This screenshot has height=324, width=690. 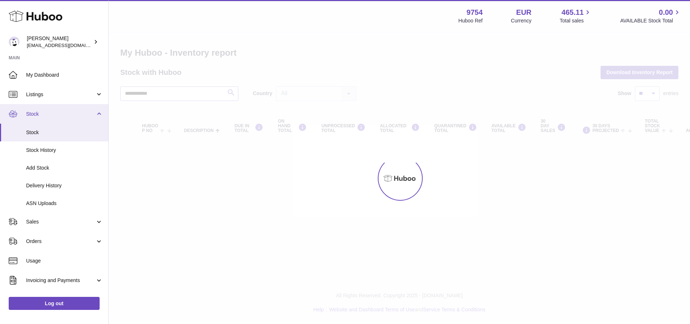 What do you see at coordinates (665, 12) in the screenshot?
I see `span: 0.00` at bounding box center [665, 12].